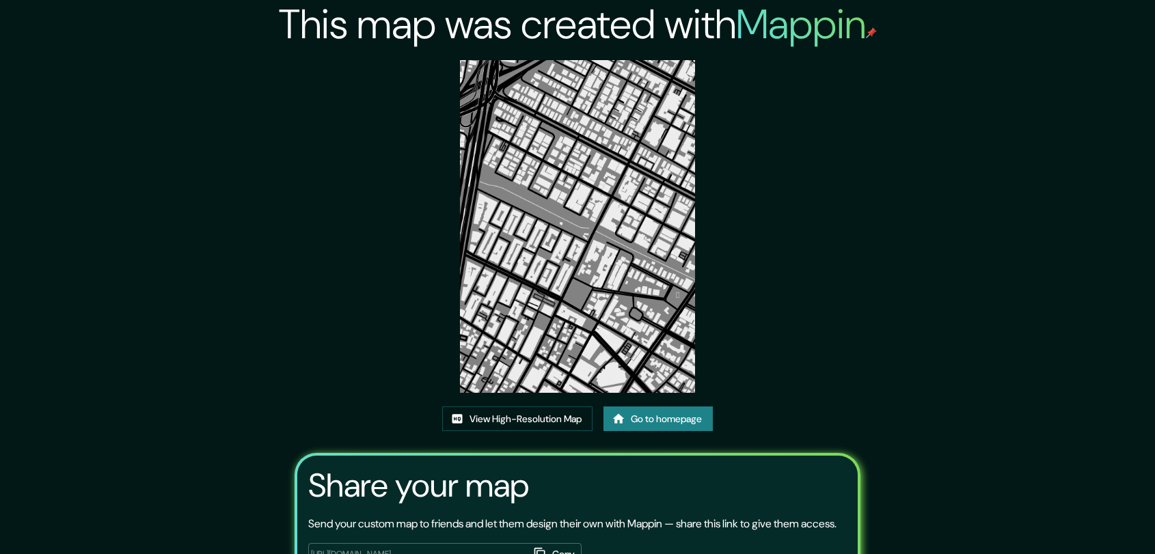  I want to click on a: View High-Resolution Map, so click(518, 419).